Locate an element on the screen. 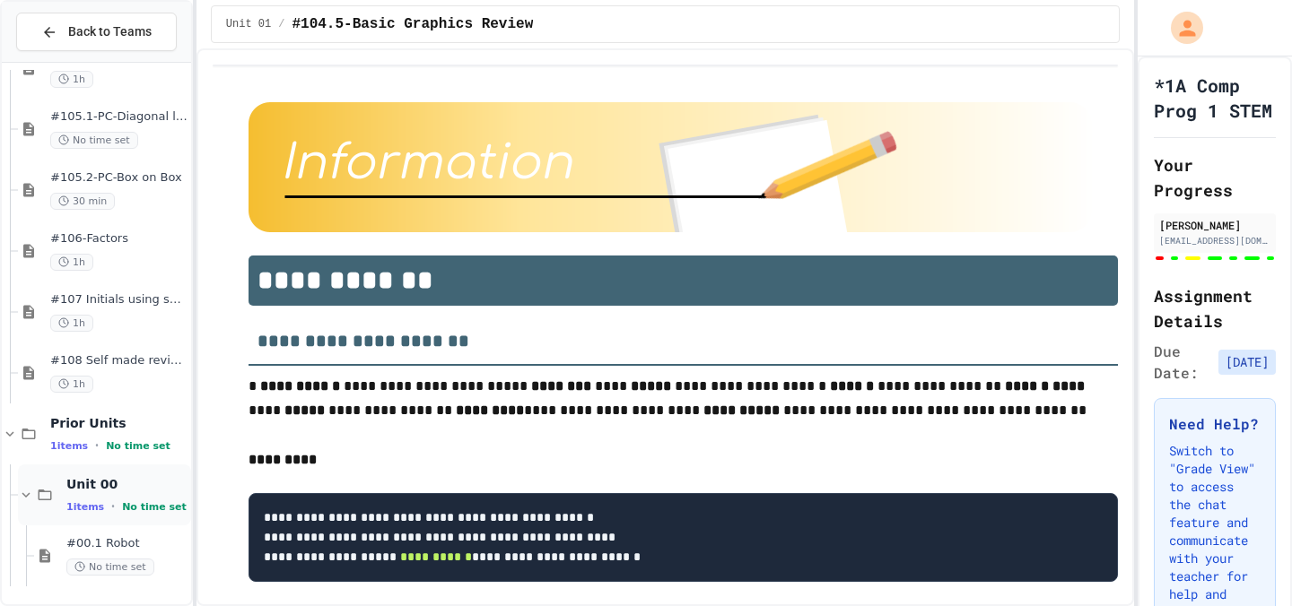  span: #107 Initials using shapes is located at coordinates (118, 300).